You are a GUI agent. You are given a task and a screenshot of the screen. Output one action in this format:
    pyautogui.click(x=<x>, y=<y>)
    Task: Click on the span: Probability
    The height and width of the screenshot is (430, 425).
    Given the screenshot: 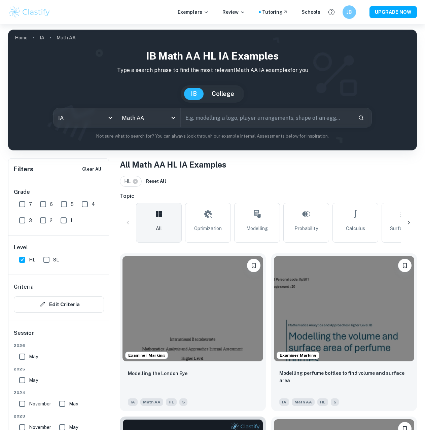 What is the action you would take?
    pyautogui.click(x=306, y=228)
    